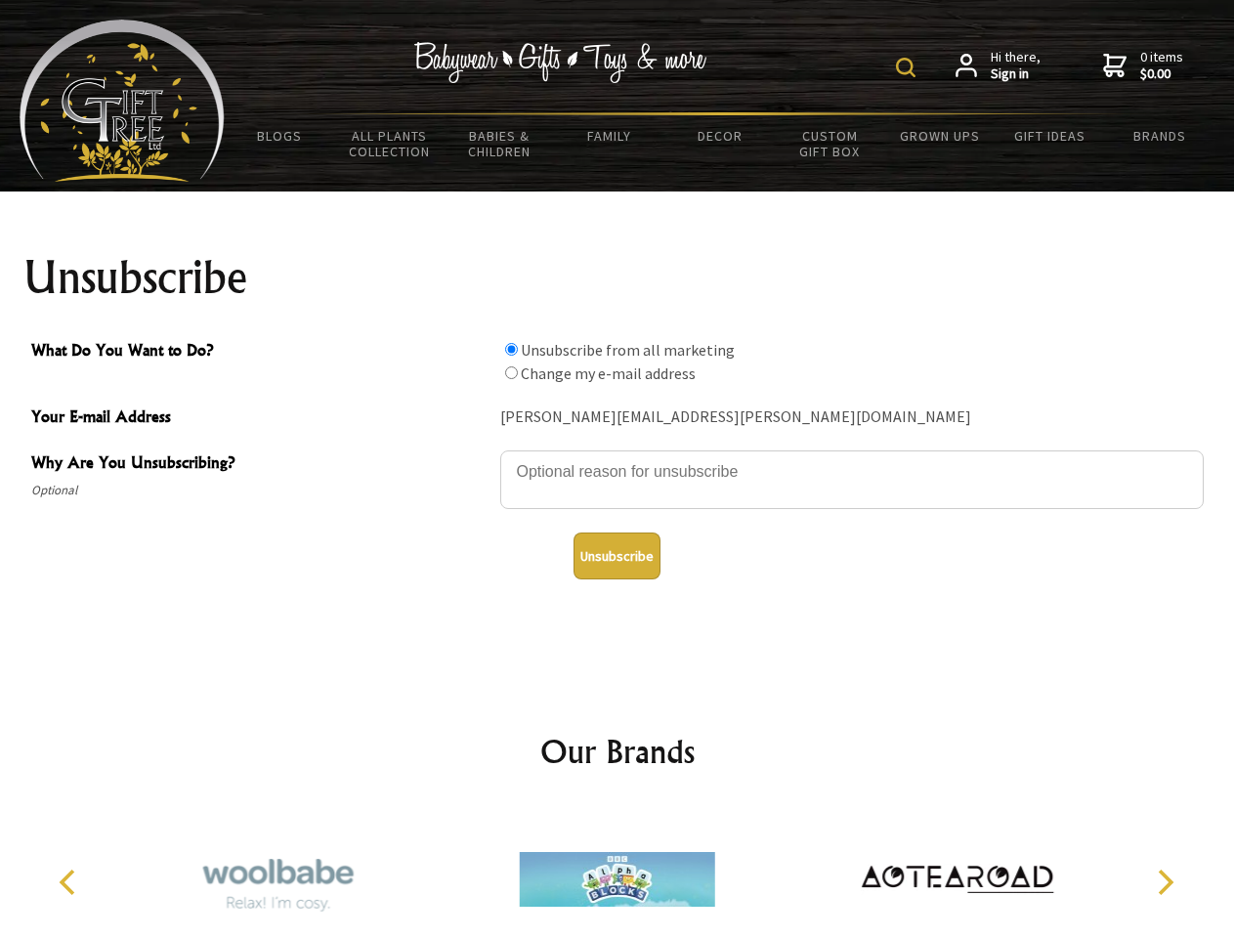 This screenshot has width=1234, height=938. Describe the element at coordinates (829, 144) in the screenshot. I see `a: Custom Gift Box` at that location.